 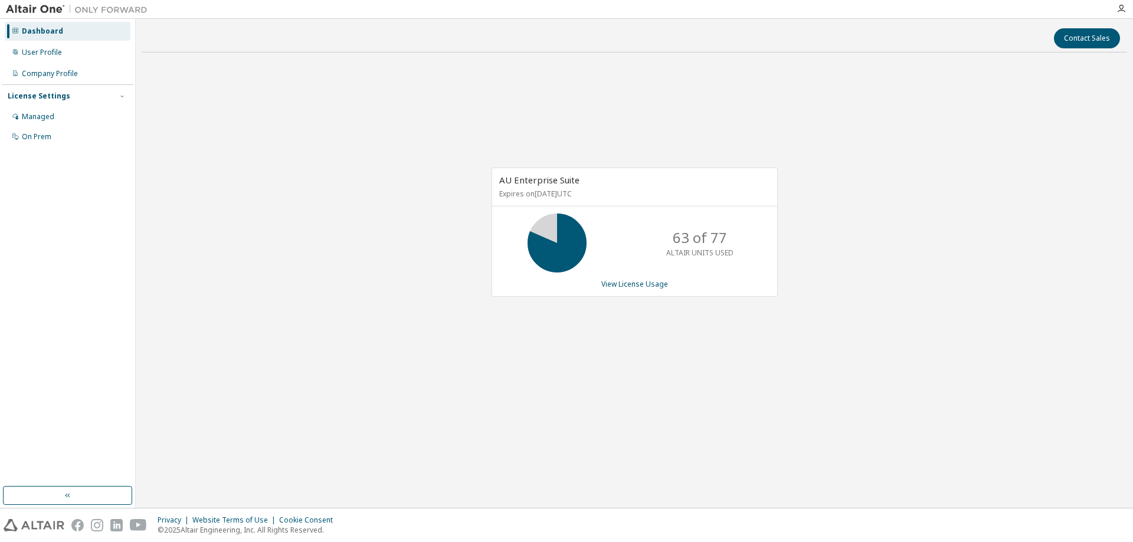 What do you see at coordinates (42, 53) in the screenshot?
I see `div: User Profile` at bounding box center [42, 53].